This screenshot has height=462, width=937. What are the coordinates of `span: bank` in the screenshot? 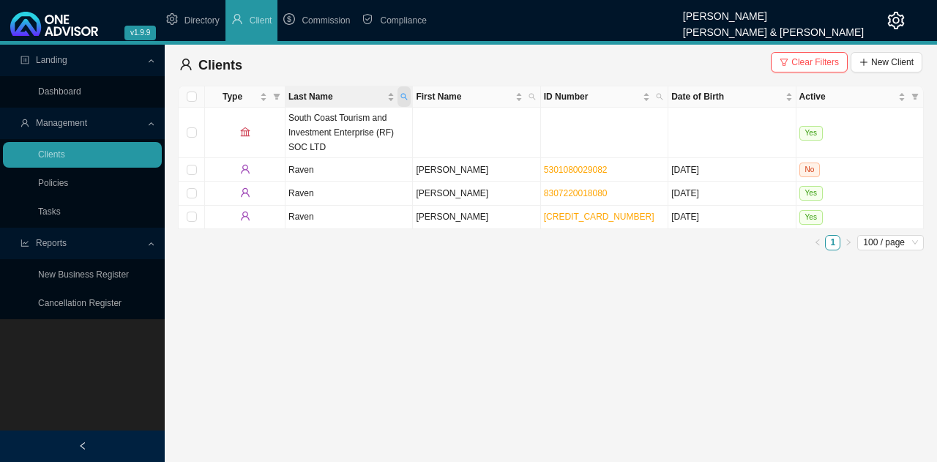 It's located at (245, 132).